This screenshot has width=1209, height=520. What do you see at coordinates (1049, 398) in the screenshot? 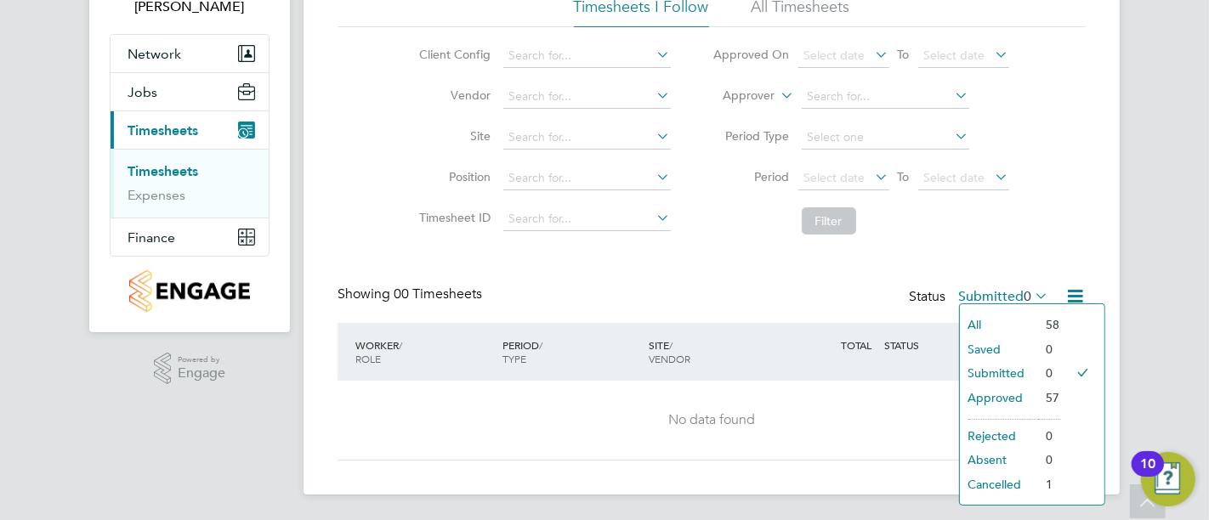
I see `li: 57` at bounding box center [1049, 398].